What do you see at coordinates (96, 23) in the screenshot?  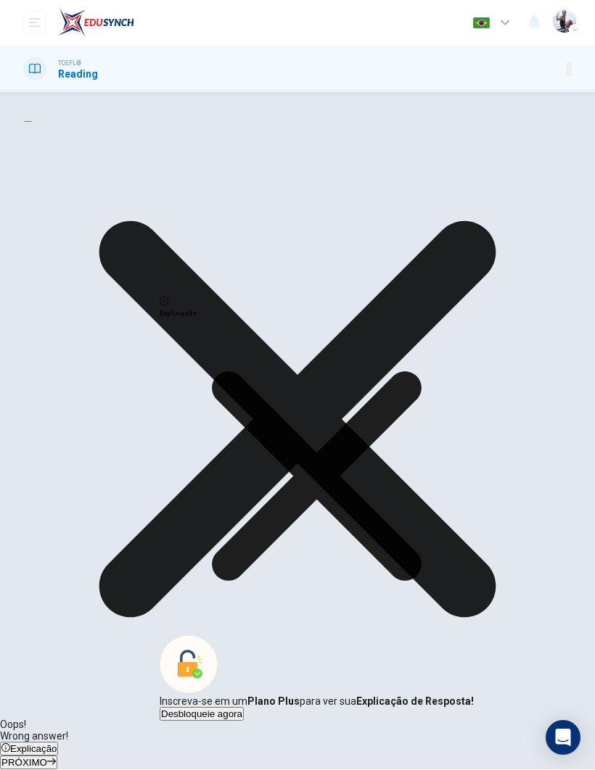 I see `img: EduSynch logo` at bounding box center [96, 23].